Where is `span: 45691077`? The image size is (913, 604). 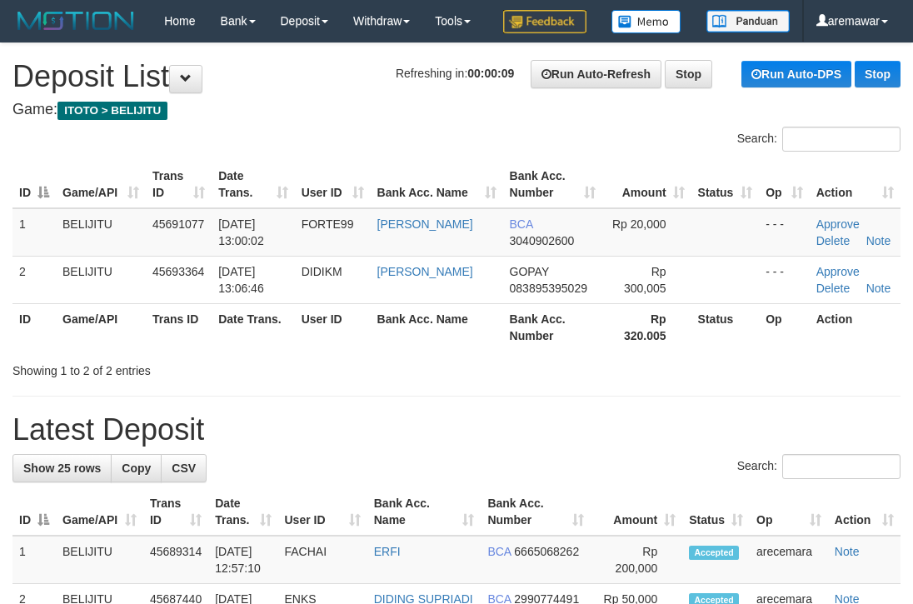 span: 45691077 is located at coordinates (178, 224).